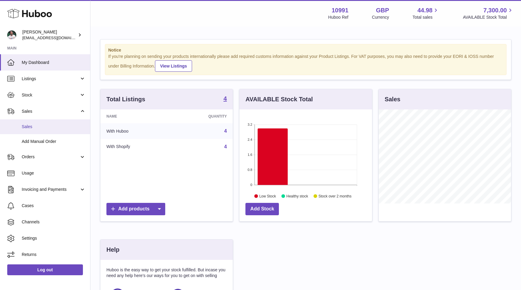 The width and height of the screenshot is (521, 290). What do you see at coordinates (338, 17) in the screenshot?
I see `div: Huboo Ref` at bounding box center [338, 17].